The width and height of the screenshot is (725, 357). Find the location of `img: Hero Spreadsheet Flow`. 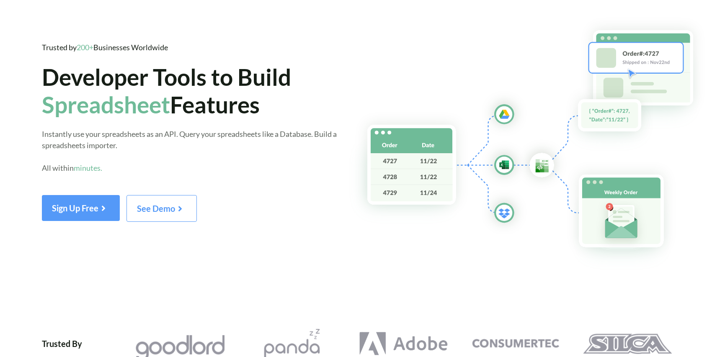

img: Hero Spreadsheet Flow is located at coordinates (537, 144).